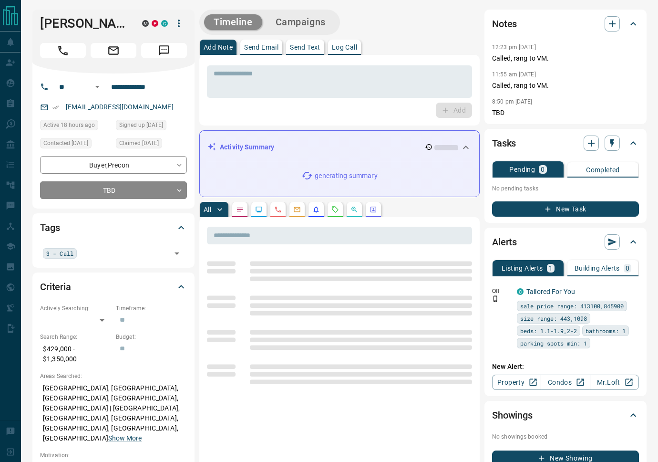 The height and width of the screenshot is (462, 658). What do you see at coordinates (75, 126) in the screenshot?
I see `div: Tue Aug 12 2025` at bounding box center [75, 126].